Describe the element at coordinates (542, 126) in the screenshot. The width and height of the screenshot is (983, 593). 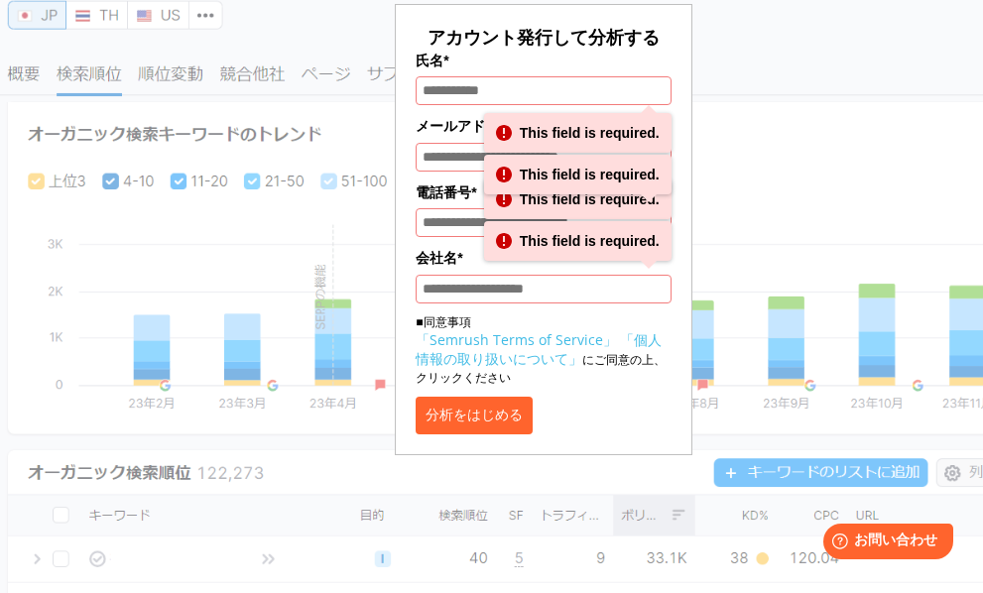
I see `label: メールアドレス*` at that location.